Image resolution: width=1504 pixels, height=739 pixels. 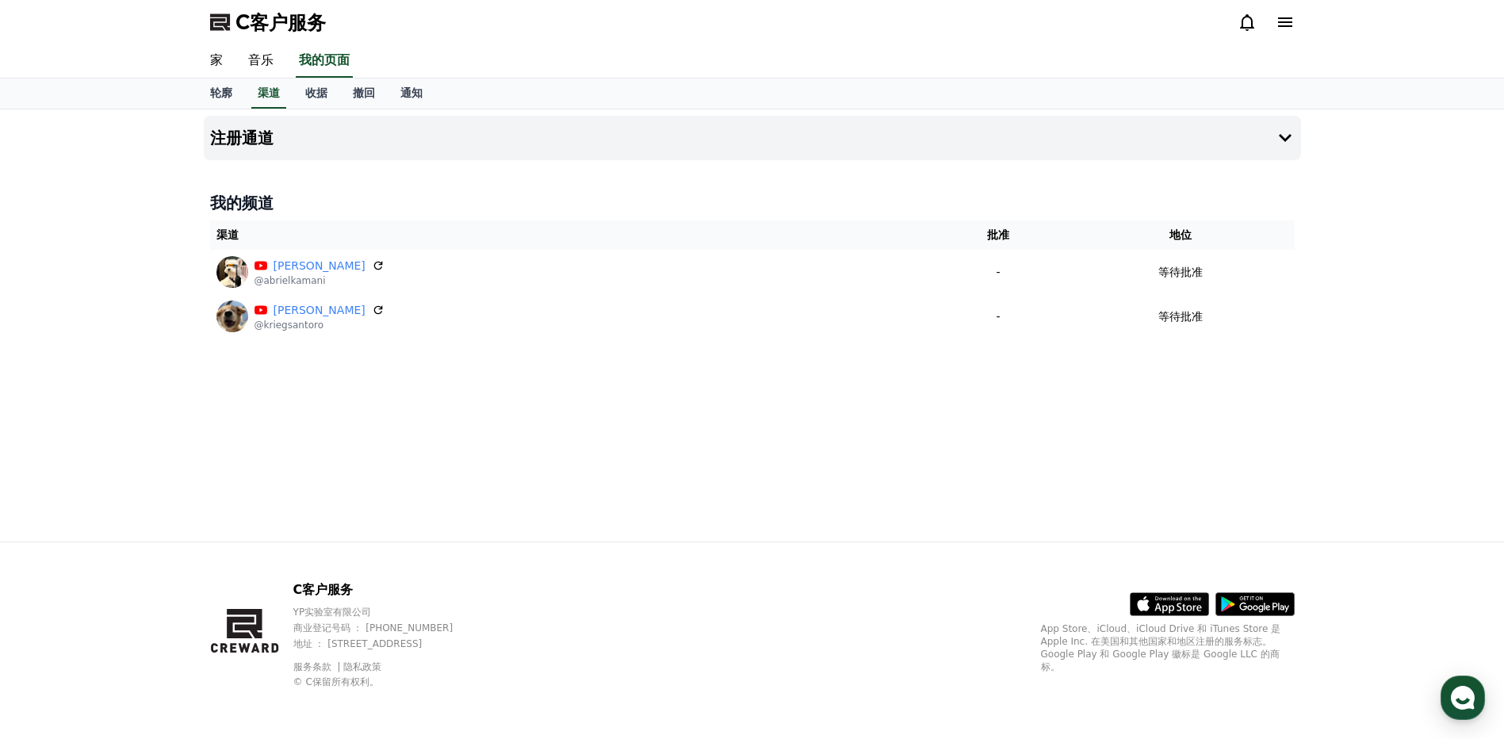 What do you see at coordinates (752, 203) in the screenshot?
I see `h4: 我的频道` at bounding box center [752, 203].